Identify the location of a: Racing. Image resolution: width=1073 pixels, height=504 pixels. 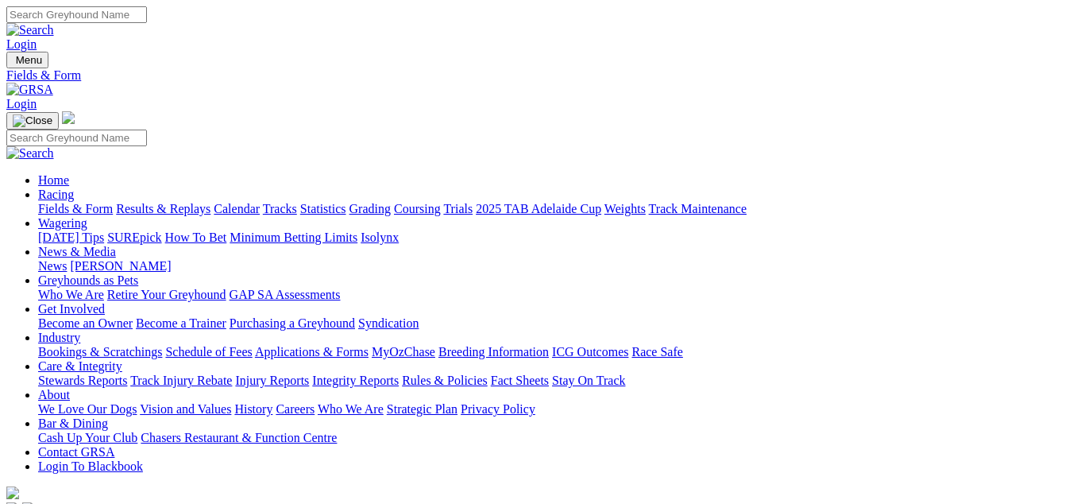
(56, 194).